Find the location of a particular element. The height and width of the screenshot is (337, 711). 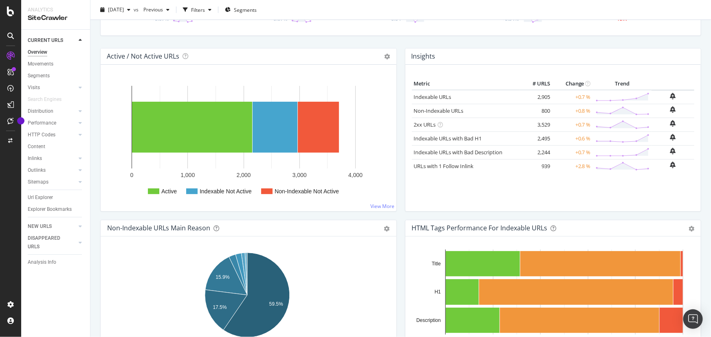

a: Movements is located at coordinates (56, 64).